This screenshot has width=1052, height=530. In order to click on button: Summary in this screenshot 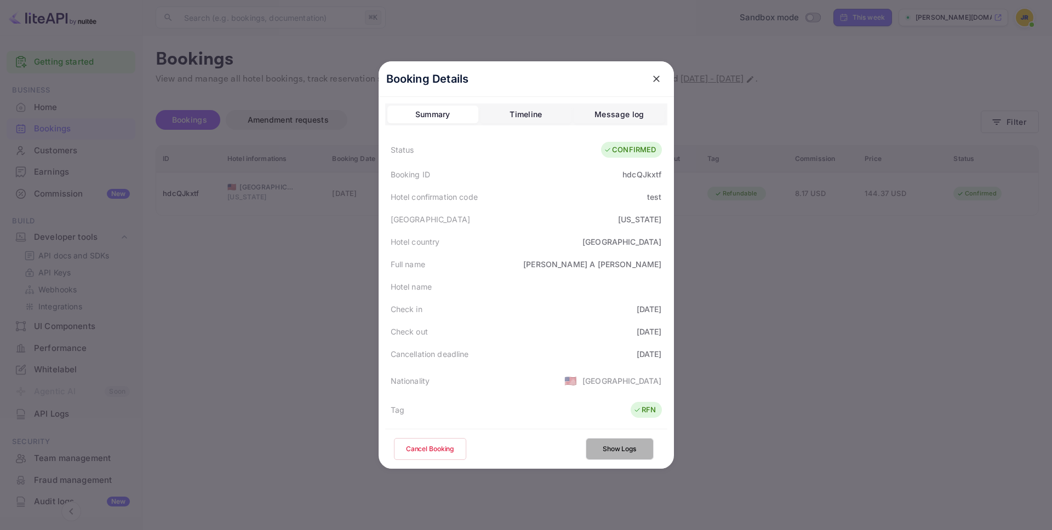, I will do `click(433, 114)`.